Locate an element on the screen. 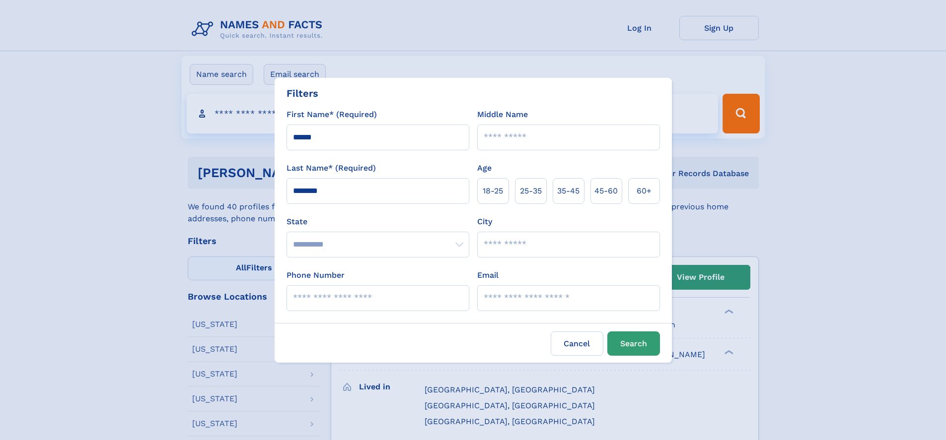 The image size is (946, 440). label: City is located at coordinates (485, 222).